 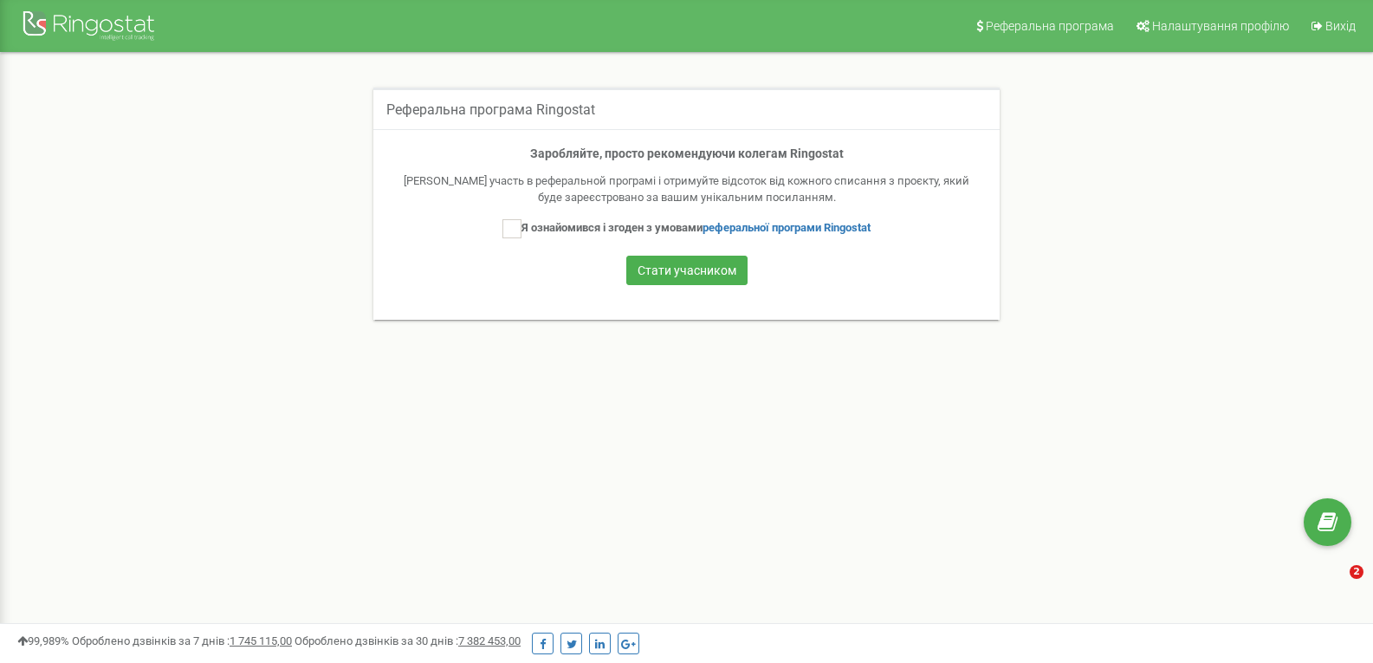 I want to click on h5: Реферальна програма Ringostat, so click(x=490, y=110).